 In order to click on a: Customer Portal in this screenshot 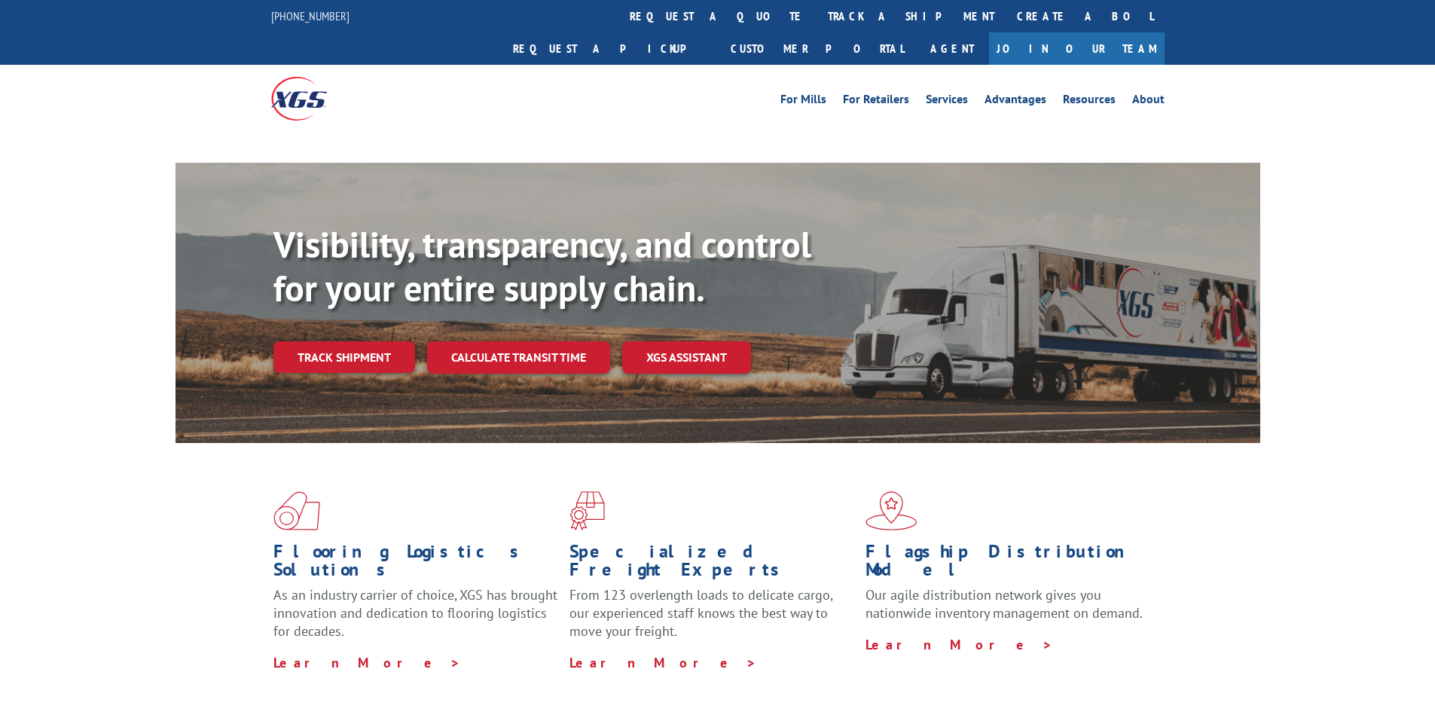, I will do `click(817, 48)`.